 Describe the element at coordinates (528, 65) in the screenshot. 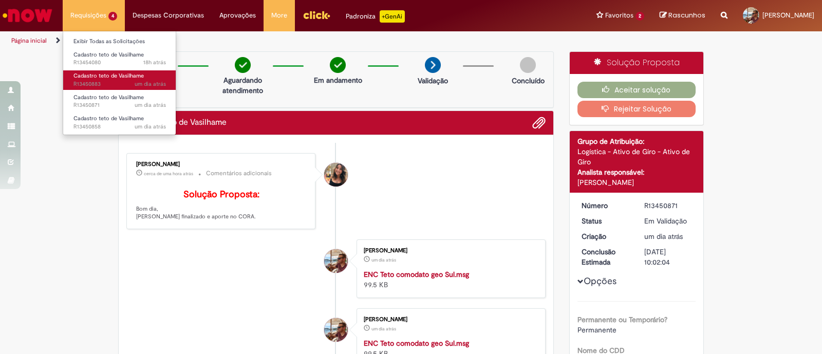

I see `img: img-circle-grey.png` at that location.